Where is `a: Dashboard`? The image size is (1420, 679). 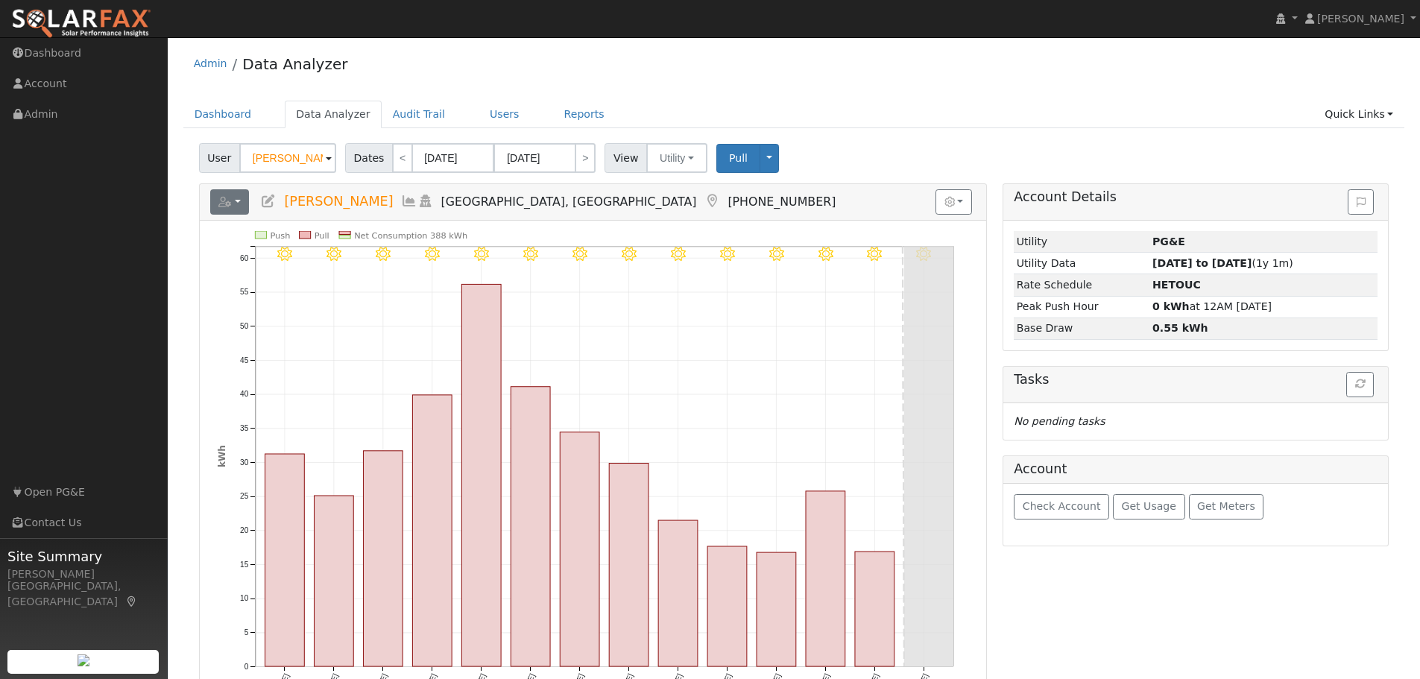 a: Dashboard is located at coordinates (223, 114).